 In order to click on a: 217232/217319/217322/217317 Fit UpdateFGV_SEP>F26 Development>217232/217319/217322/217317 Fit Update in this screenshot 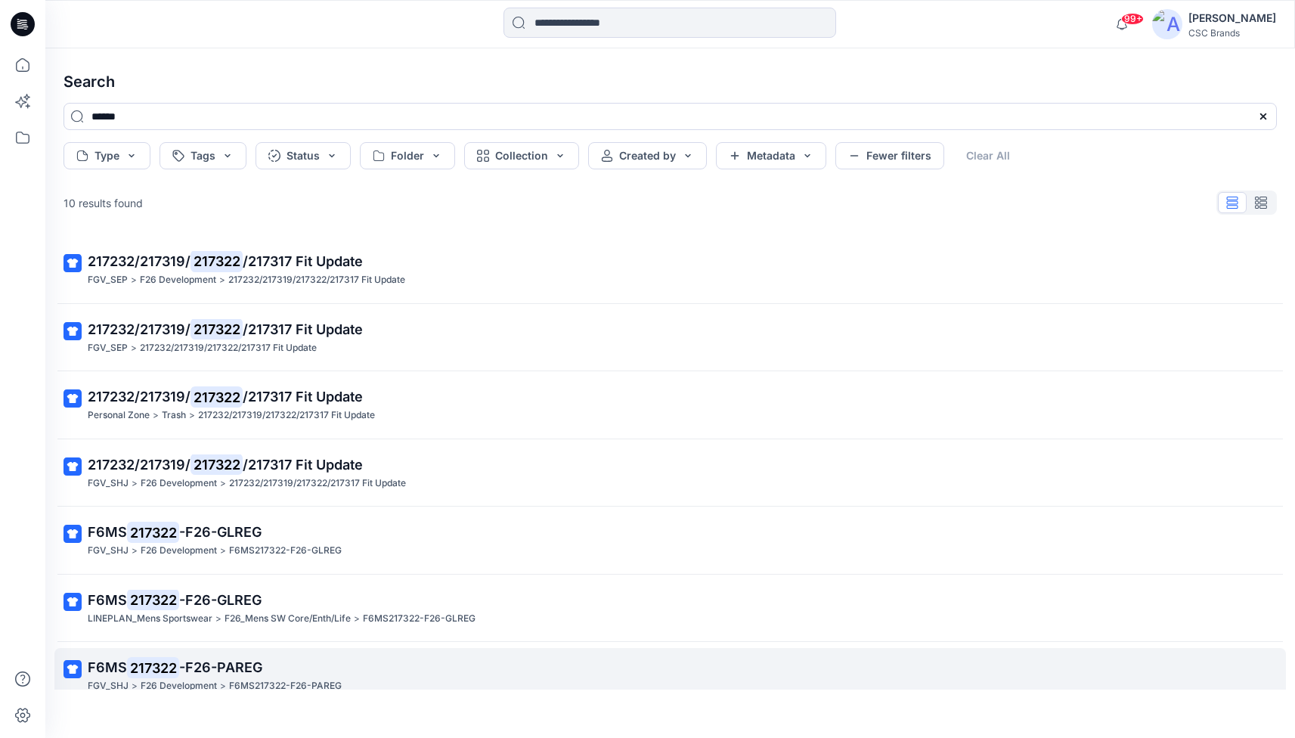, I will do `click(670, 269)`.